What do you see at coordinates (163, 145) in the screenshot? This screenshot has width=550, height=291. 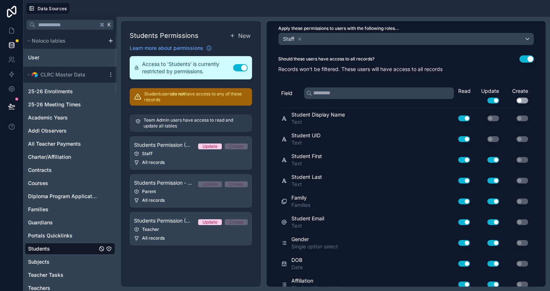 I see `span: Students Permission (Staff)` at bounding box center [163, 145].